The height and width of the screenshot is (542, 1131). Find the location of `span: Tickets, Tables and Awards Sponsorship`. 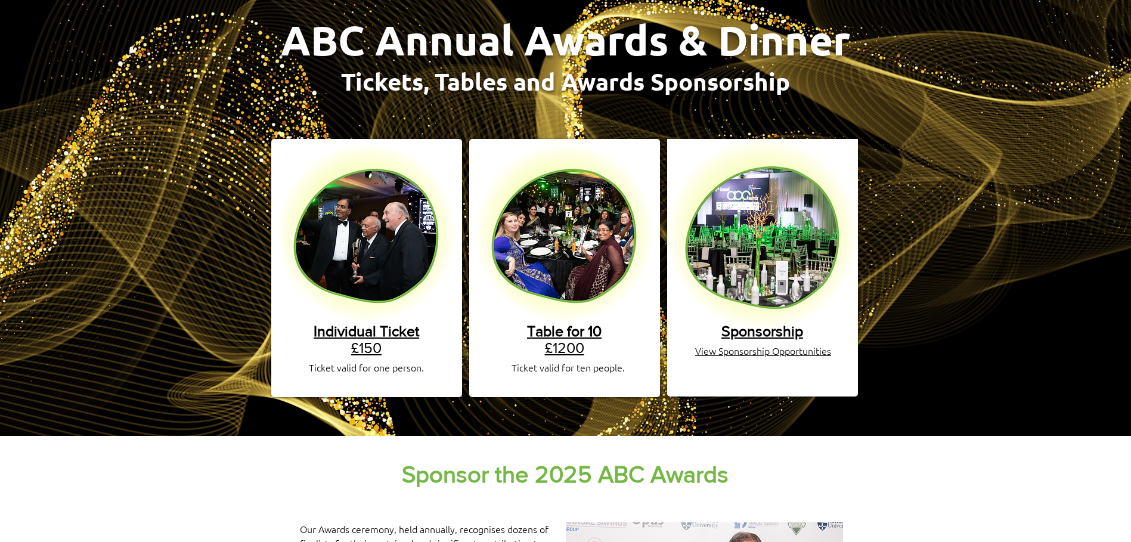

span: Tickets, Tables and Awards Sponsorship is located at coordinates (565, 81).